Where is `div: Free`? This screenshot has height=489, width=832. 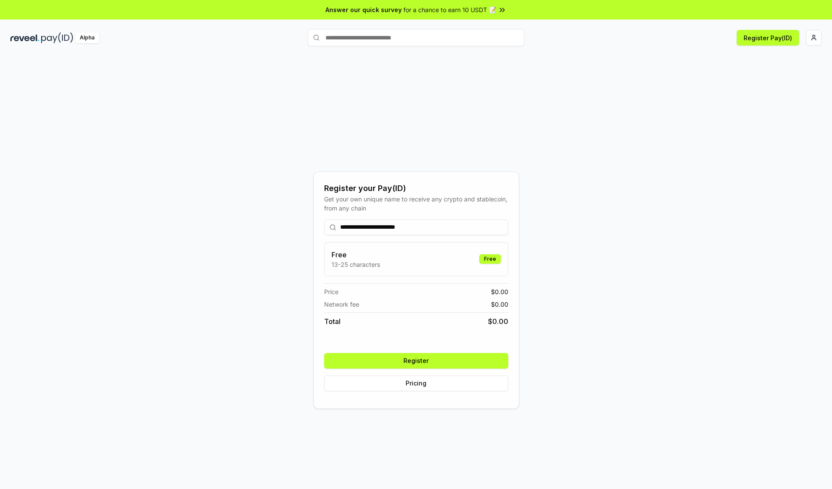 div: Free is located at coordinates (490, 259).